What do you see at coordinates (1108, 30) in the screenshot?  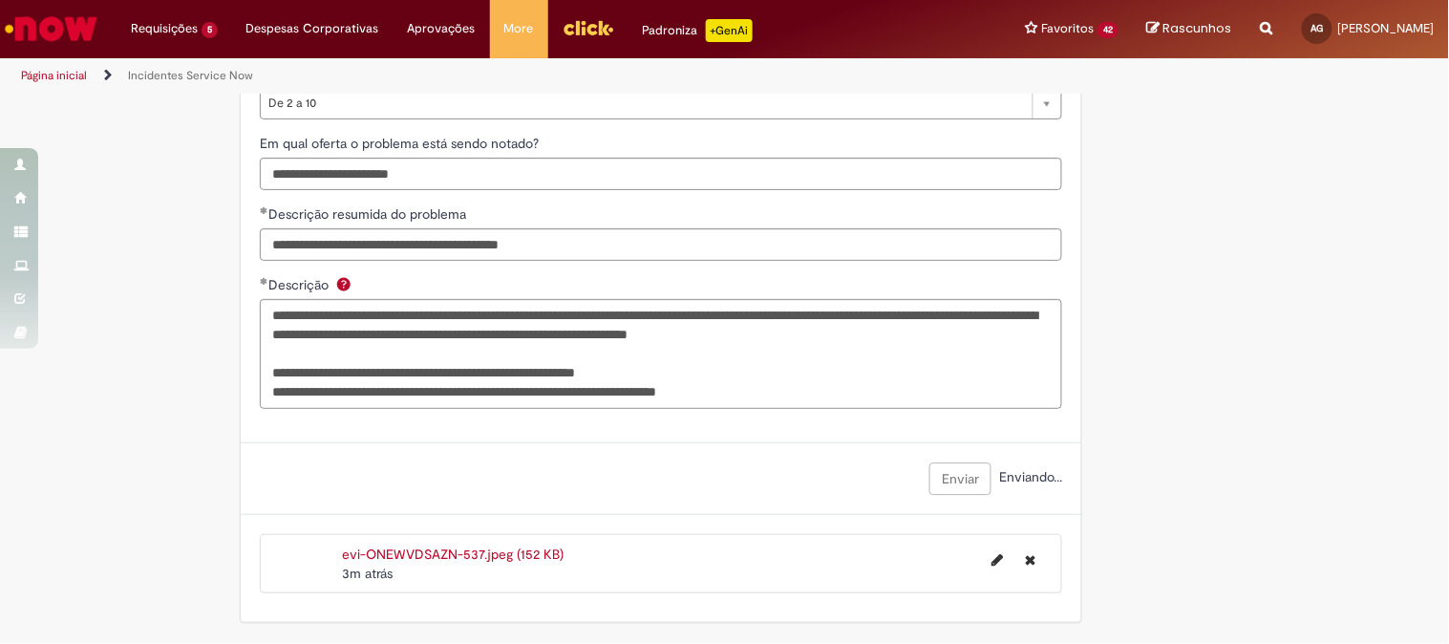 I see `span: 42` at bounding box center [1108, 30].